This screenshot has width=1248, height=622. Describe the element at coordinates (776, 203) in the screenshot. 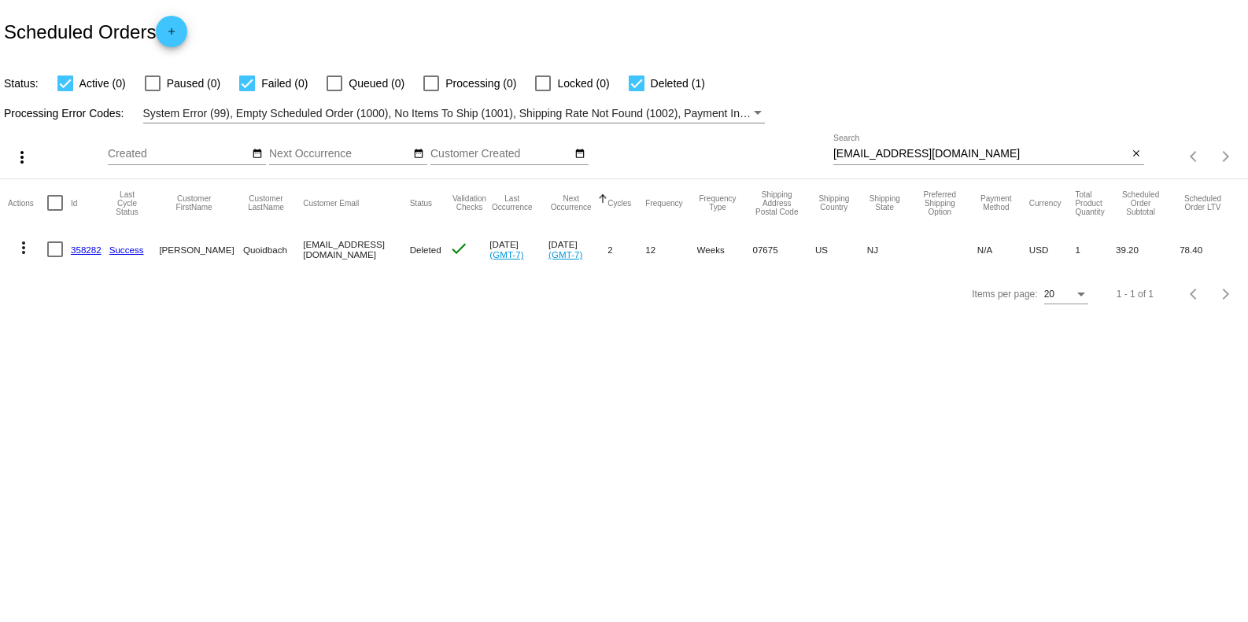

I see `button: Change sorting for ShippingPostcode` at that location.